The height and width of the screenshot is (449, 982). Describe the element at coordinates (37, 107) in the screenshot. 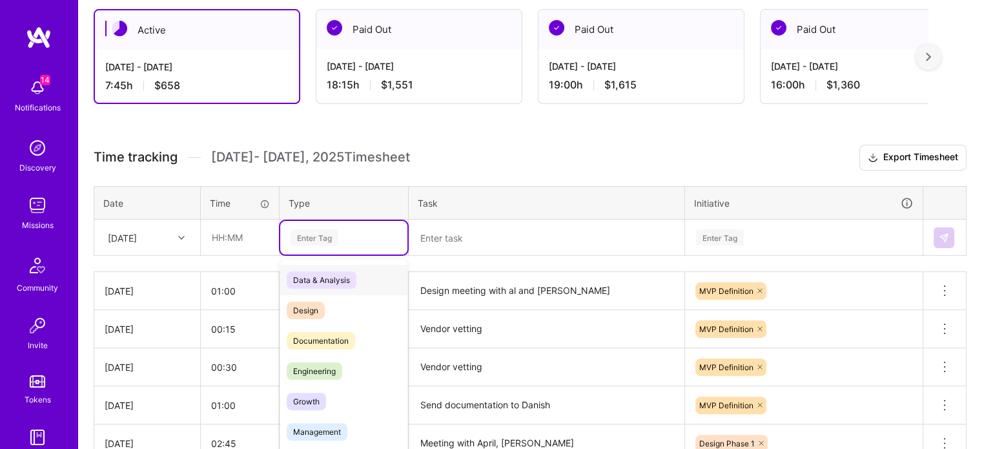

I see `div: Notifications` at that location.